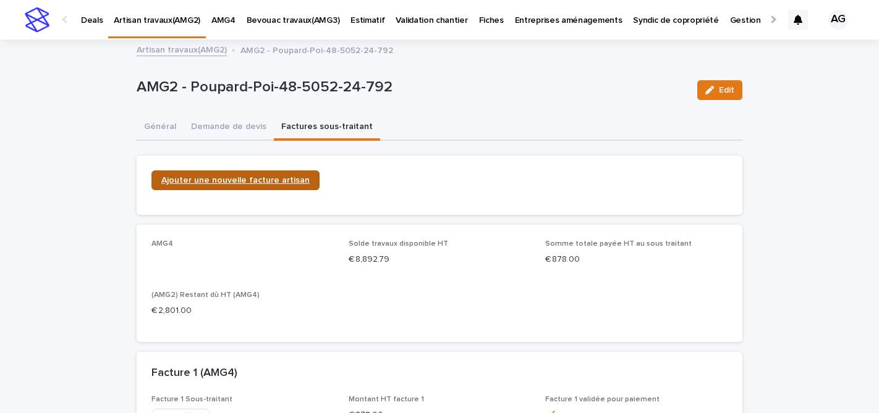  I want to click on span: Edit, so click(726, 90).